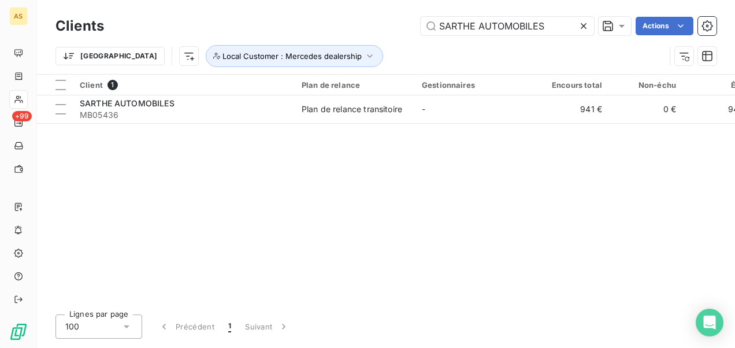 Image resolution: width=735 pixels, height=348 pixels. Describe the element at coordinates (355, 85) in the screenshot. I see `div: Plan de relance` at that location.